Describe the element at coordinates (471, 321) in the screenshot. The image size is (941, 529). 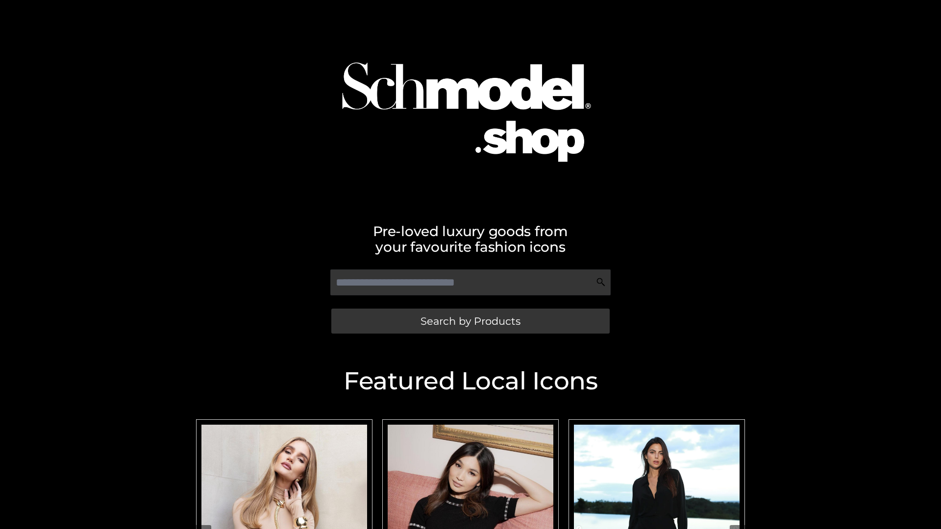
I see `a: Search by Products` at that location.